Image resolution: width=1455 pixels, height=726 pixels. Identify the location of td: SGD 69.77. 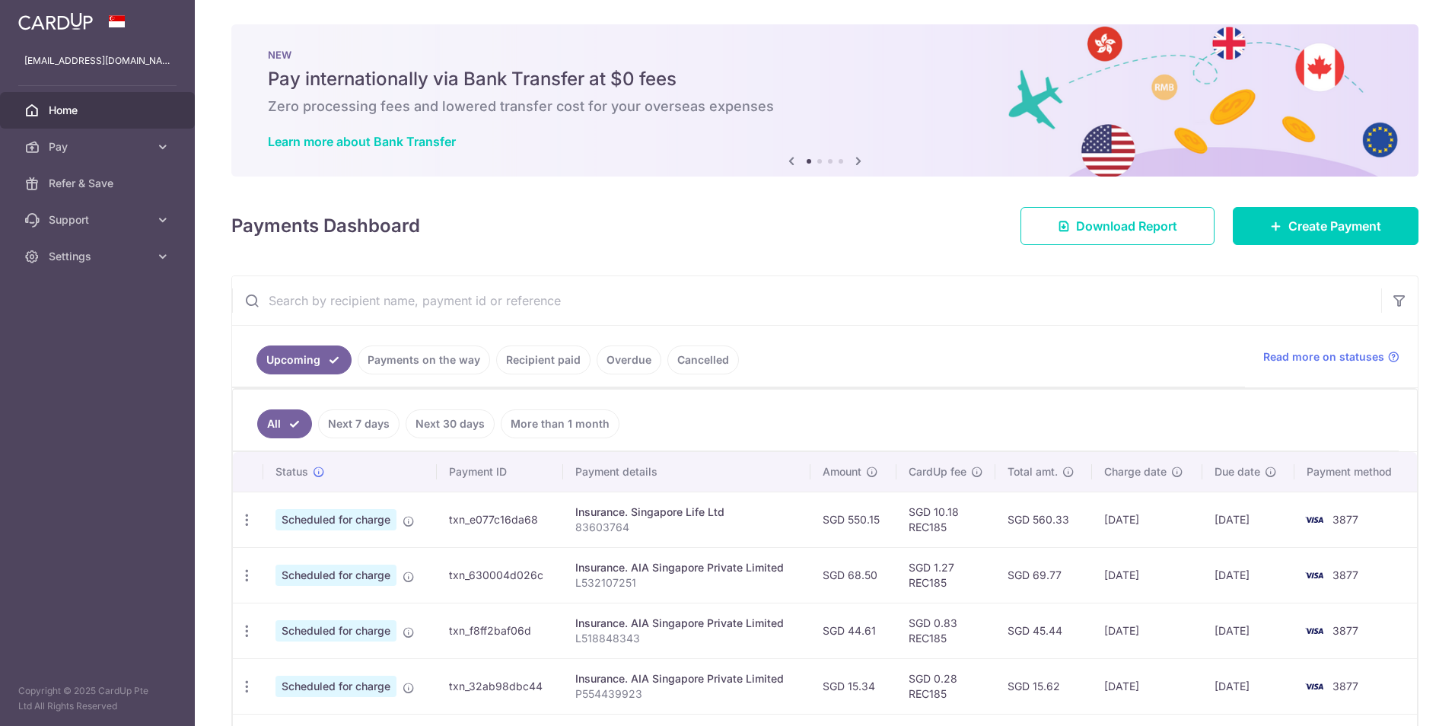
(1043, 575).